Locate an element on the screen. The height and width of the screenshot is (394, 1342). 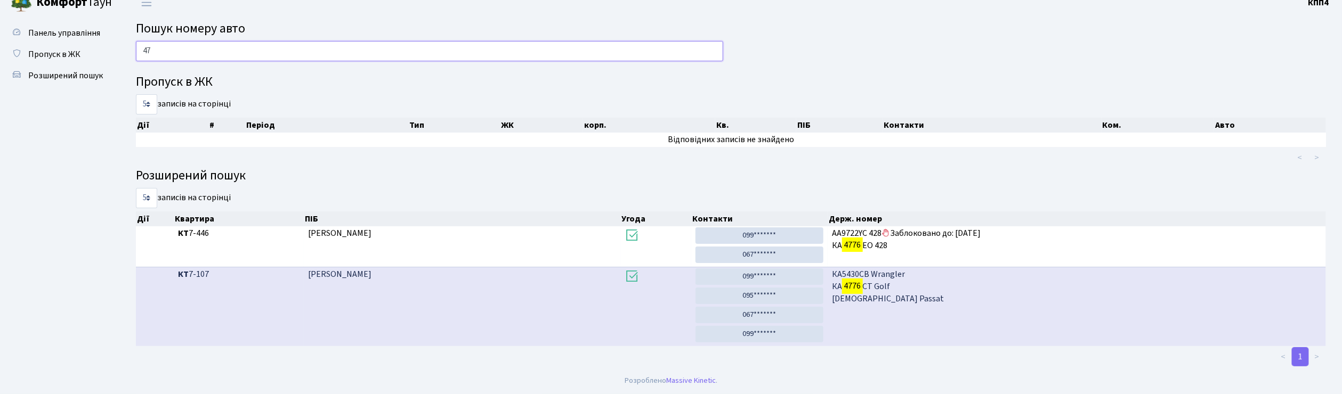
a: Панель управління is located at coordinates (59, 33).